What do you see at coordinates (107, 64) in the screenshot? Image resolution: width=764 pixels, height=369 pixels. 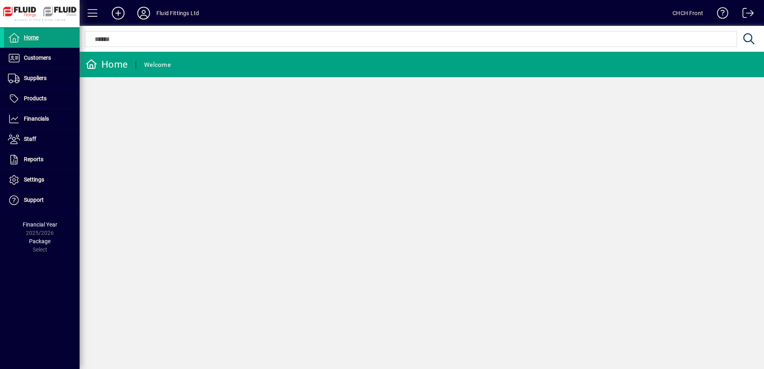 I see `div: Home` at bounding box center [107, 64].